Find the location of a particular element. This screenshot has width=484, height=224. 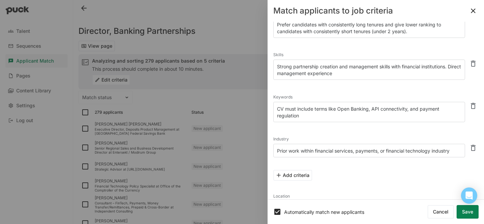

textarea: Prior work within financial services, payments, or financial technology industry is located at coordinates (369, 150).